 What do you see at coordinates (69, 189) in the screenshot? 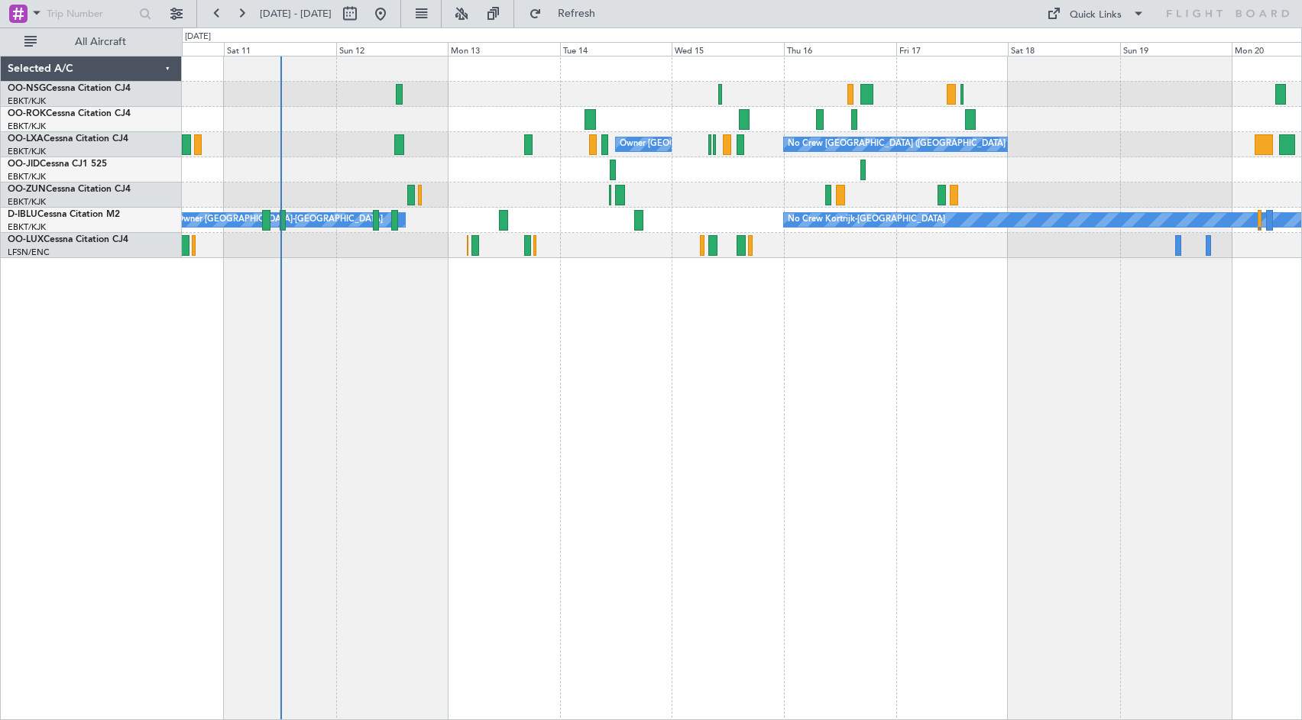
I see `a: OO-ZUNCessna Citation CJ4` at bounding box center [69, 189].